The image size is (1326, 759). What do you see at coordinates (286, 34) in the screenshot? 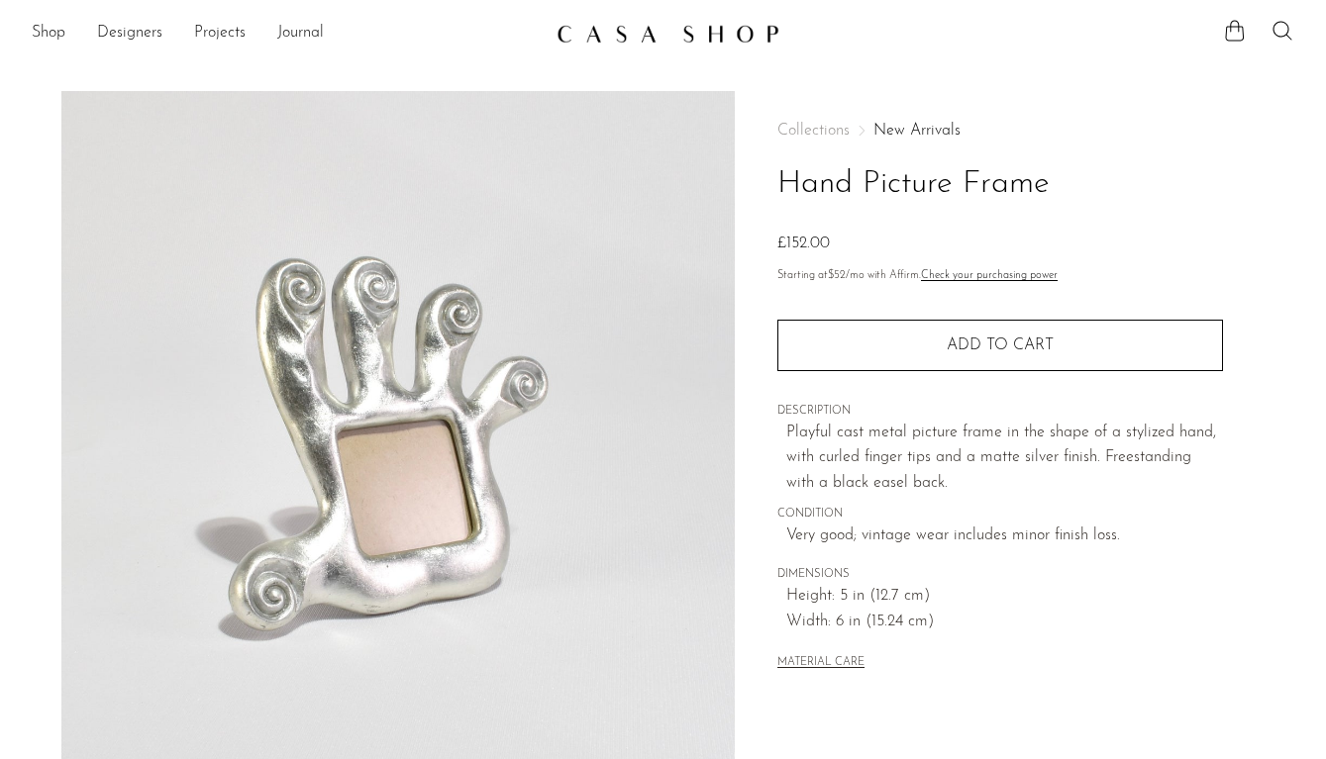
I see `ul: NEW HEADER MENU` at bounding box center [286, 34].